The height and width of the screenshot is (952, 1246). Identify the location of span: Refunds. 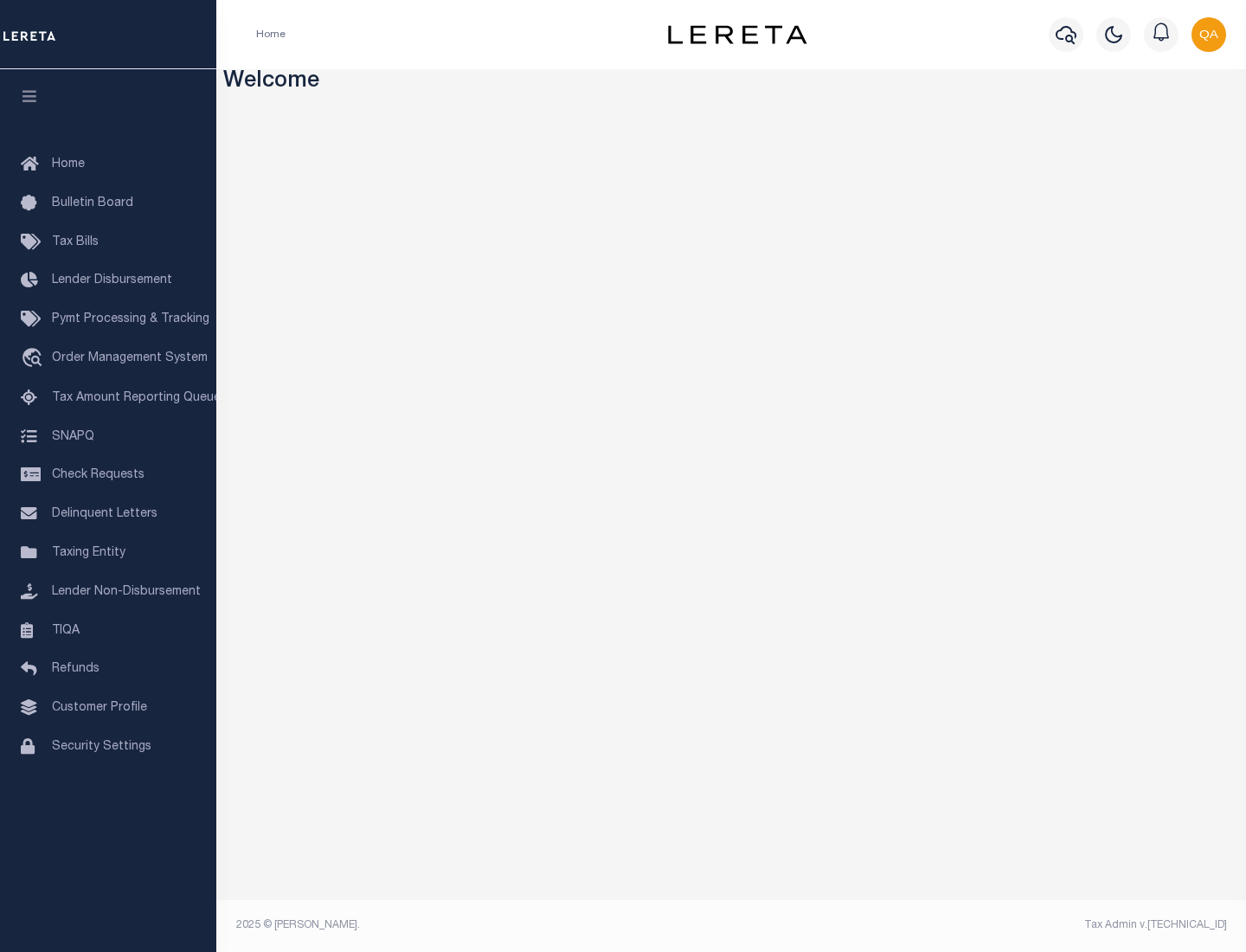
(75, 669).